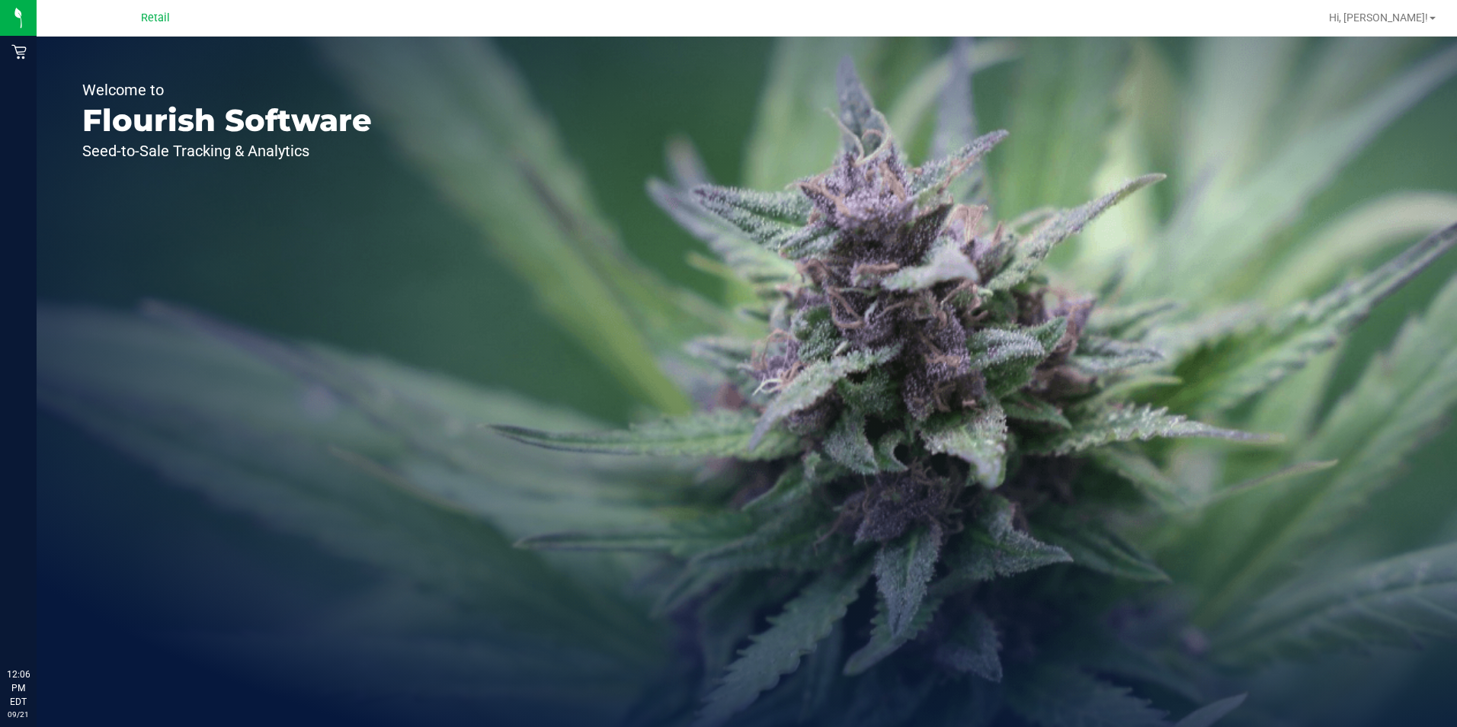 The width and height of the screenshot is (1457, 727). Describe the element at coordinates (19, 52) in the screenshot. I see `inline-svg: Retail` at that location.